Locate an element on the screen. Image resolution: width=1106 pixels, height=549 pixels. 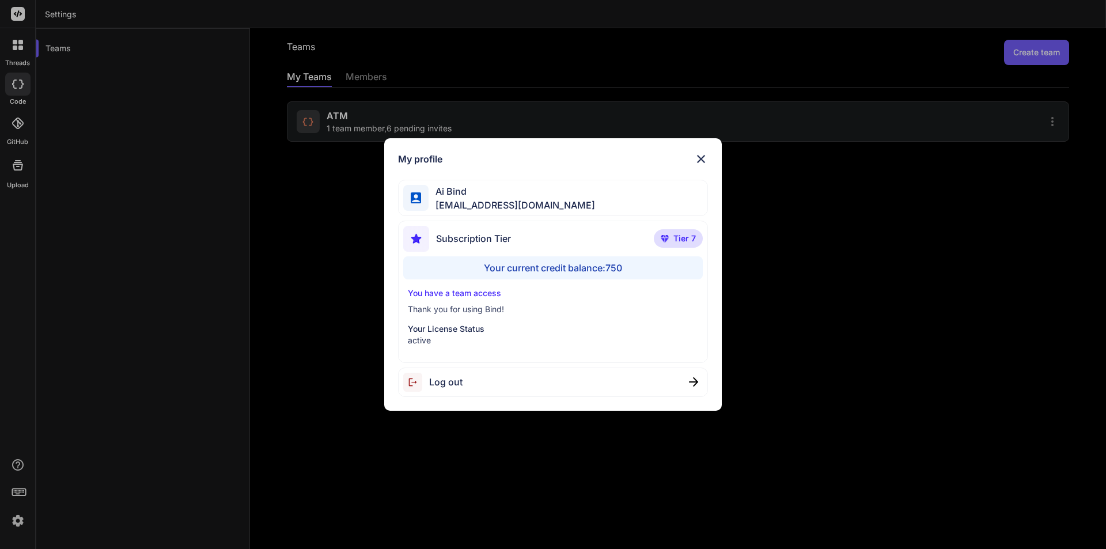
p: You have a team access is located at coordinates (553, 293).